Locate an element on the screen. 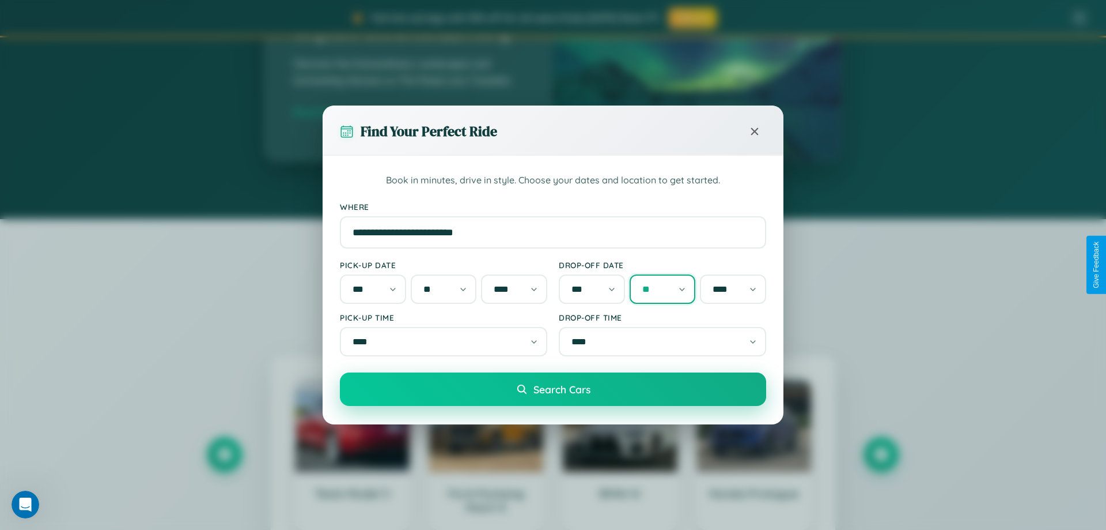 The height and width of the screenshot is (530, 1106). label: Where is located at coordinates (553, 206).